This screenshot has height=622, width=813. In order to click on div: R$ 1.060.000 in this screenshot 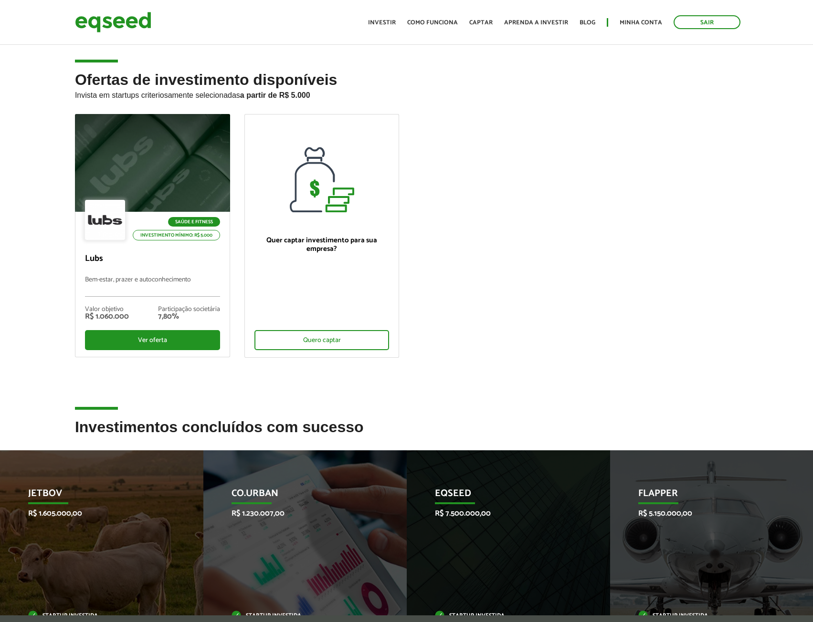, I will do `click(107, 317)`.